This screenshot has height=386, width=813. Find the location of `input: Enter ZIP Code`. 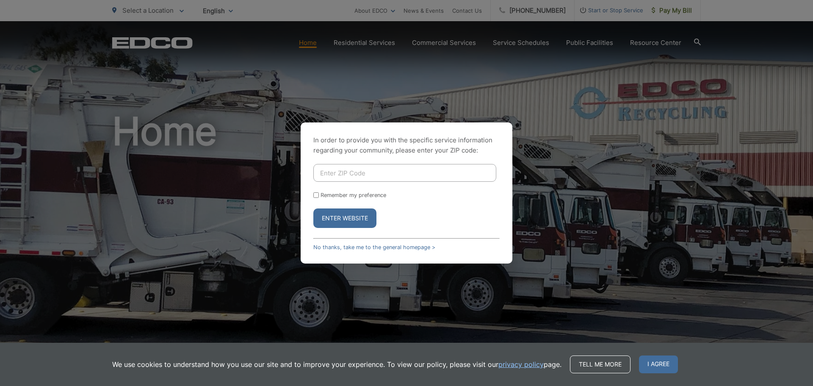

input: Enter ZIP Code is located at coordinates (405, 173).